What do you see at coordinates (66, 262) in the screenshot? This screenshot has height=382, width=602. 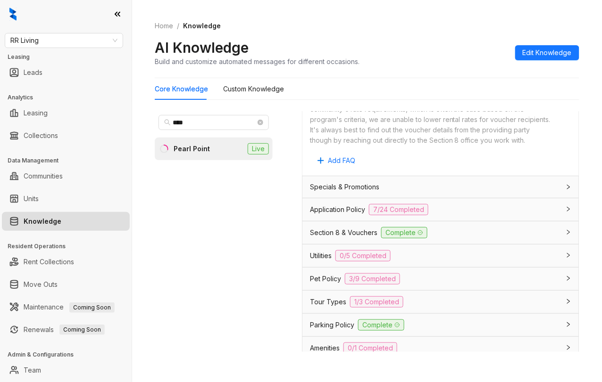 I see `li: Rent Collections` at bounding box center [66, 262].